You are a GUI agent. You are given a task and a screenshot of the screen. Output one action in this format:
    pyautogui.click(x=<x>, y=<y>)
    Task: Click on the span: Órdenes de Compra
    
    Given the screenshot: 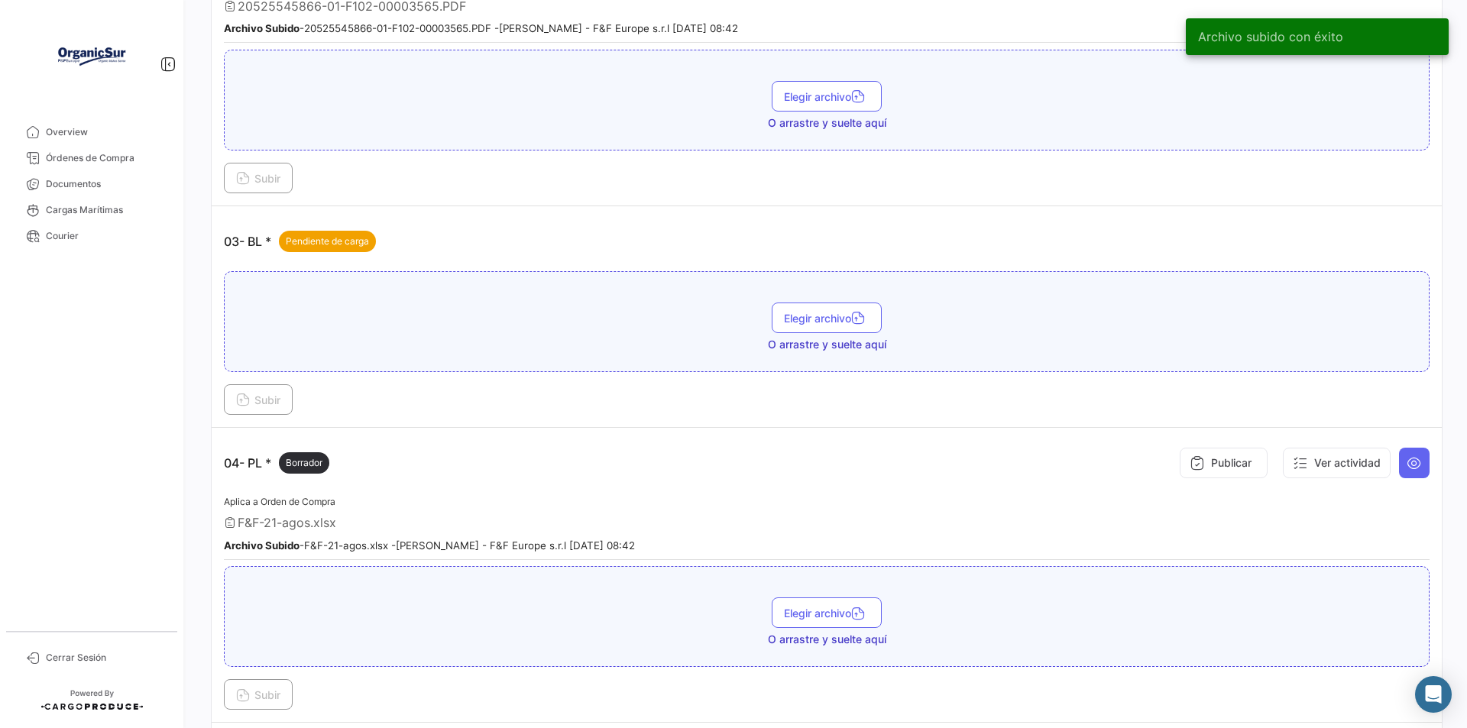 What is the action you would take?
    pyautogui.click(x=105, y=158)
    